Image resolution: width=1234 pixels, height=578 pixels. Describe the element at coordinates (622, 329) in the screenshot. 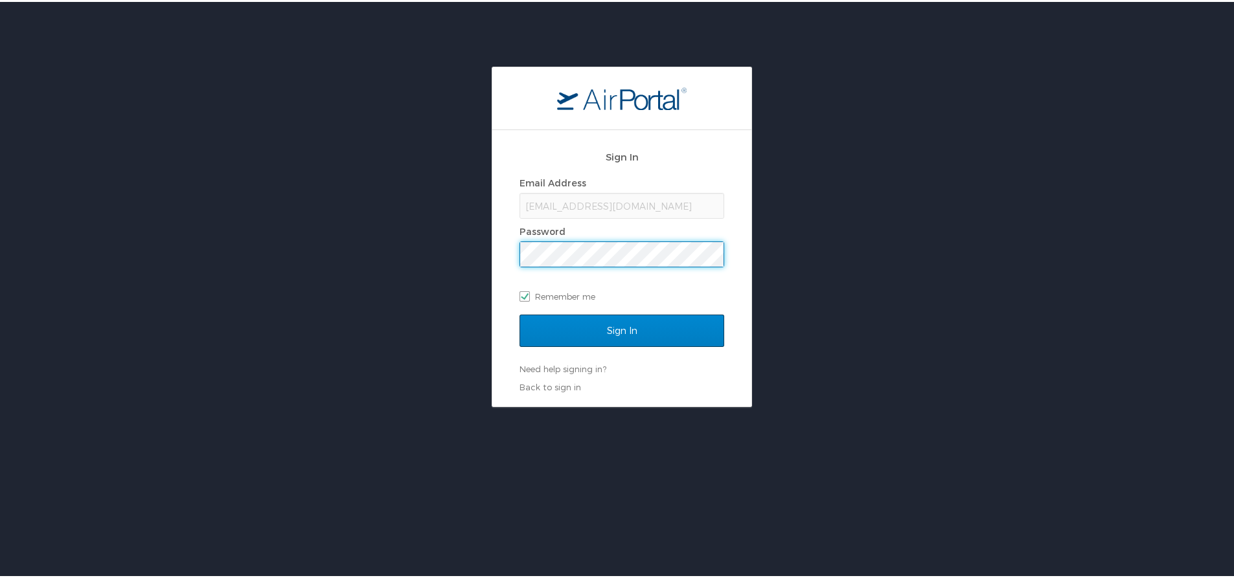

I see `input: Sign In` at that location.